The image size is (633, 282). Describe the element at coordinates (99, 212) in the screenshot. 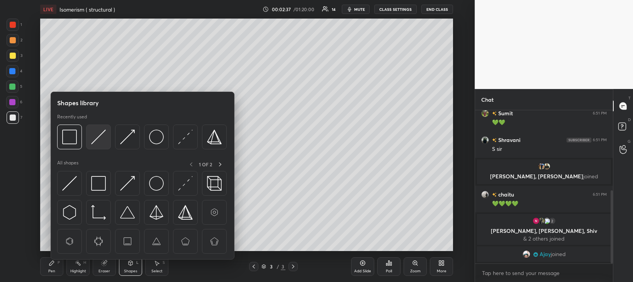

I see `img: svg+xml;charset=utf-8,%3Csvg%20xmlns%3D%22http%3A%2F%2Fwww.w3.org%2F2000%2Fsvg%22%20width%3D%2233...` at that location.